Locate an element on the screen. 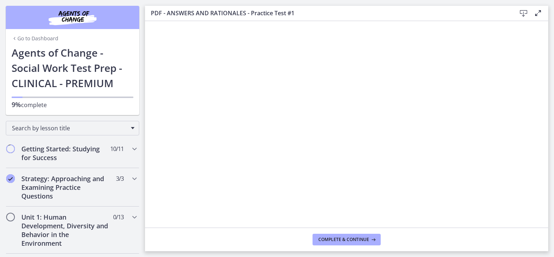 This screenshot has width=554, height=257. a: Go to Dashboard is located at coordinates (35, 38).